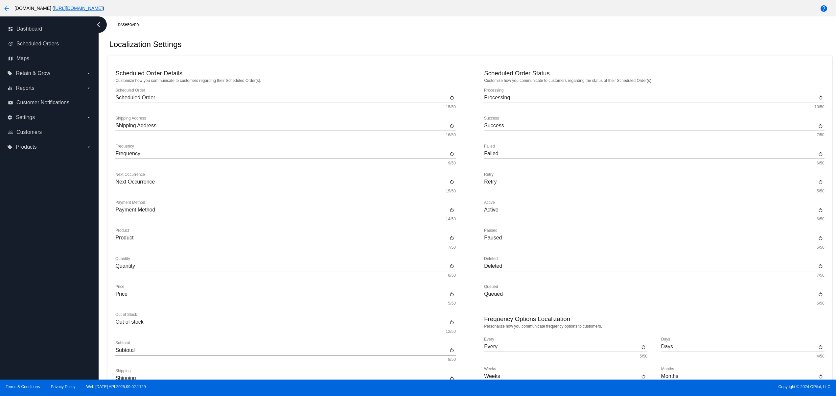 The width and height of the screenshot is (836, 396). I want to click on input: Active, so click(650, 210).